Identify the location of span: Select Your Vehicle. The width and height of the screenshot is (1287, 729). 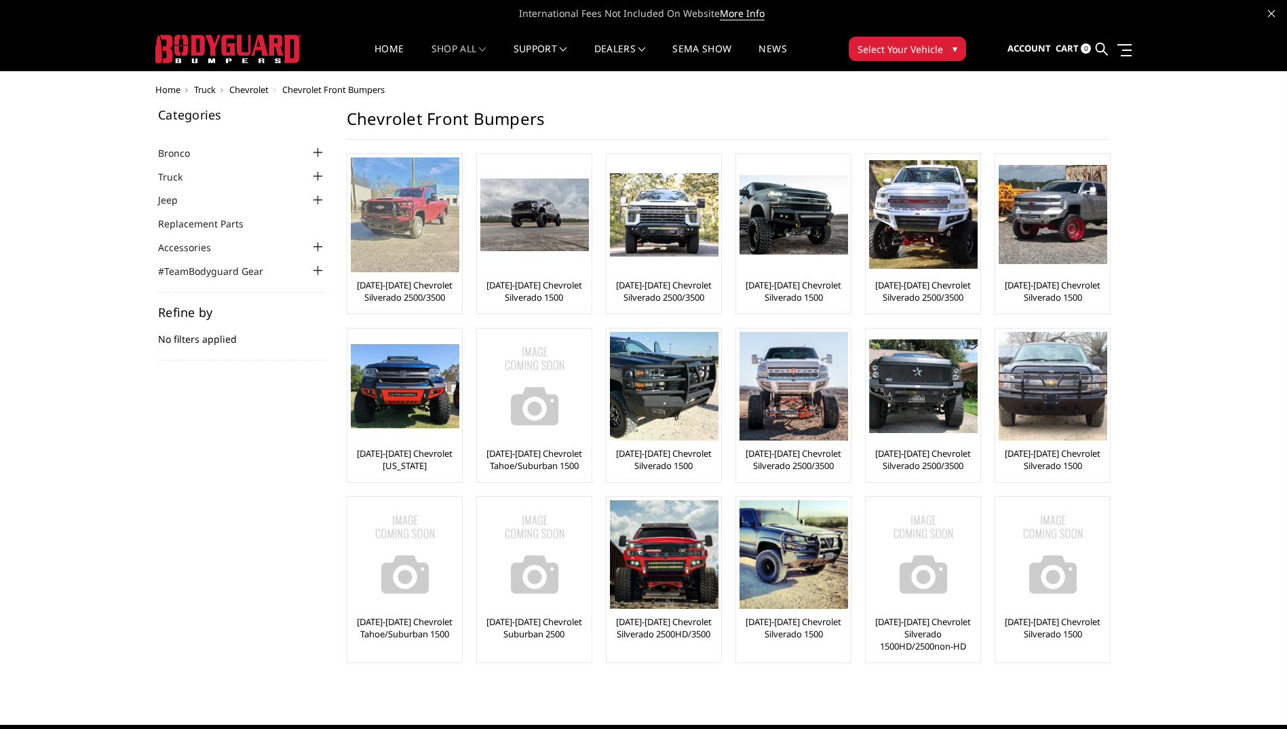
(901, 49).